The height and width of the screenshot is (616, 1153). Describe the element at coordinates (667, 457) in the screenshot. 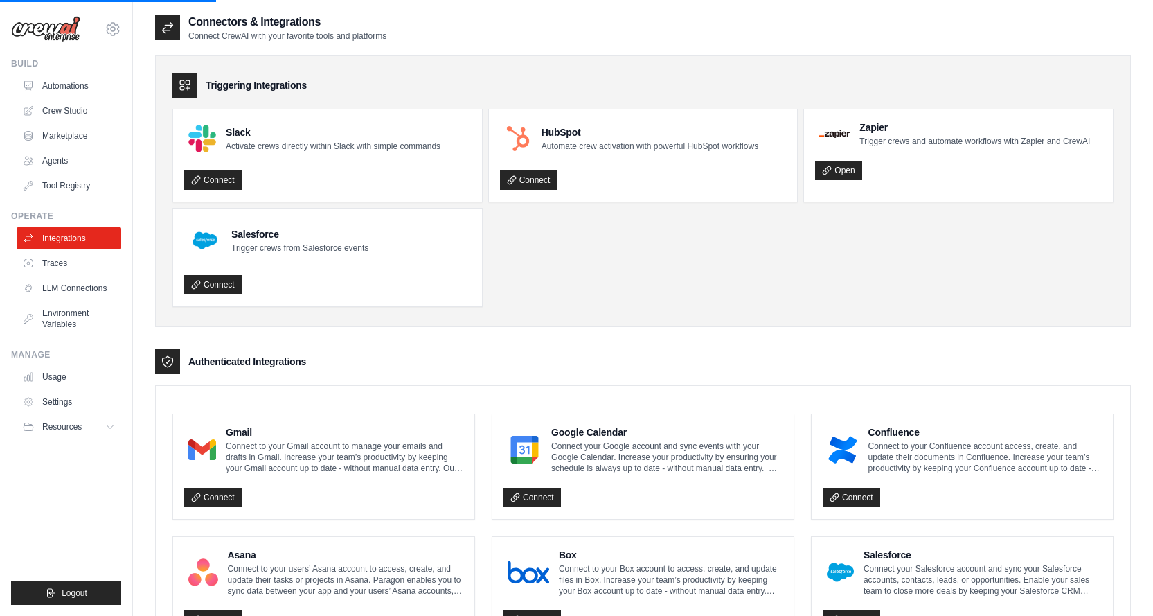

I see `p: Connect your Google account and sync events with your Google Calendar. Increase your productivity...` at that location.